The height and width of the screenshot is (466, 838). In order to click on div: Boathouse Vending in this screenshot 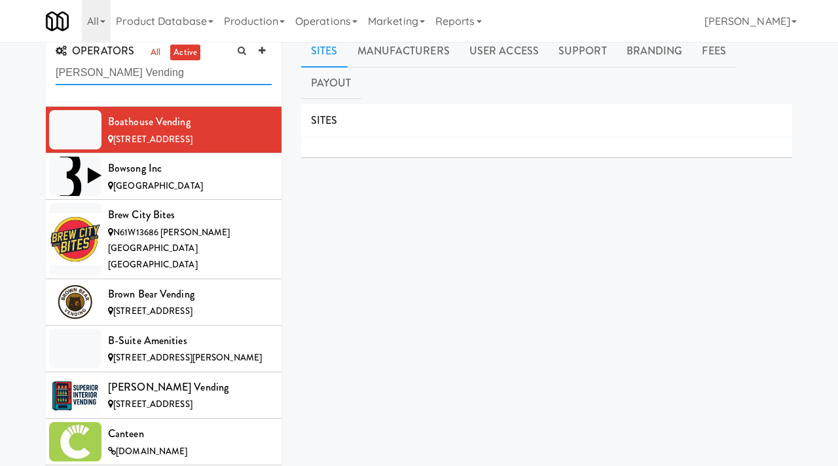, I will do `click(190, 122)`.